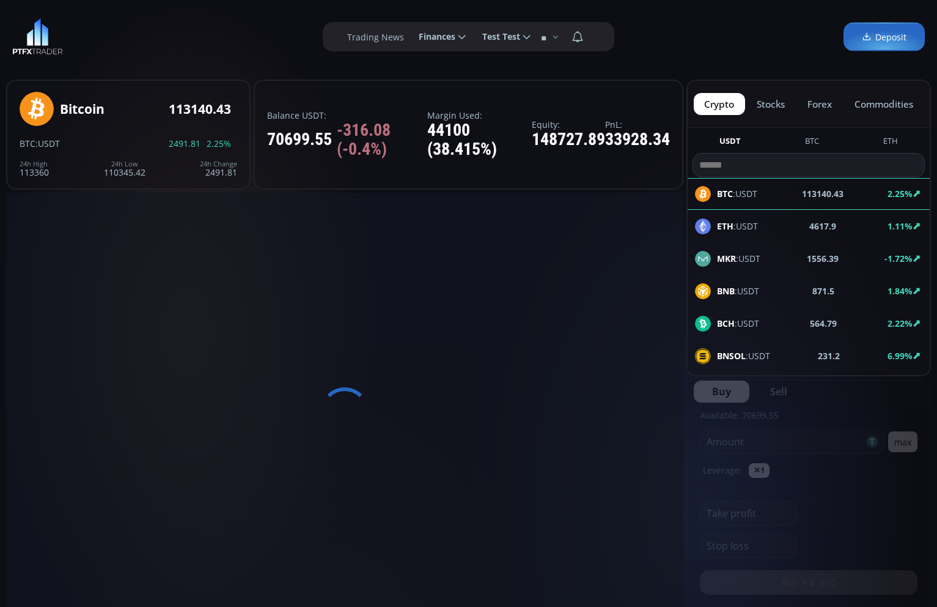 This screenshot has height=607, width=937. Describe the element at coordinates (82, 109) in the screenshot. I see `div: Bitcoin` at that location.